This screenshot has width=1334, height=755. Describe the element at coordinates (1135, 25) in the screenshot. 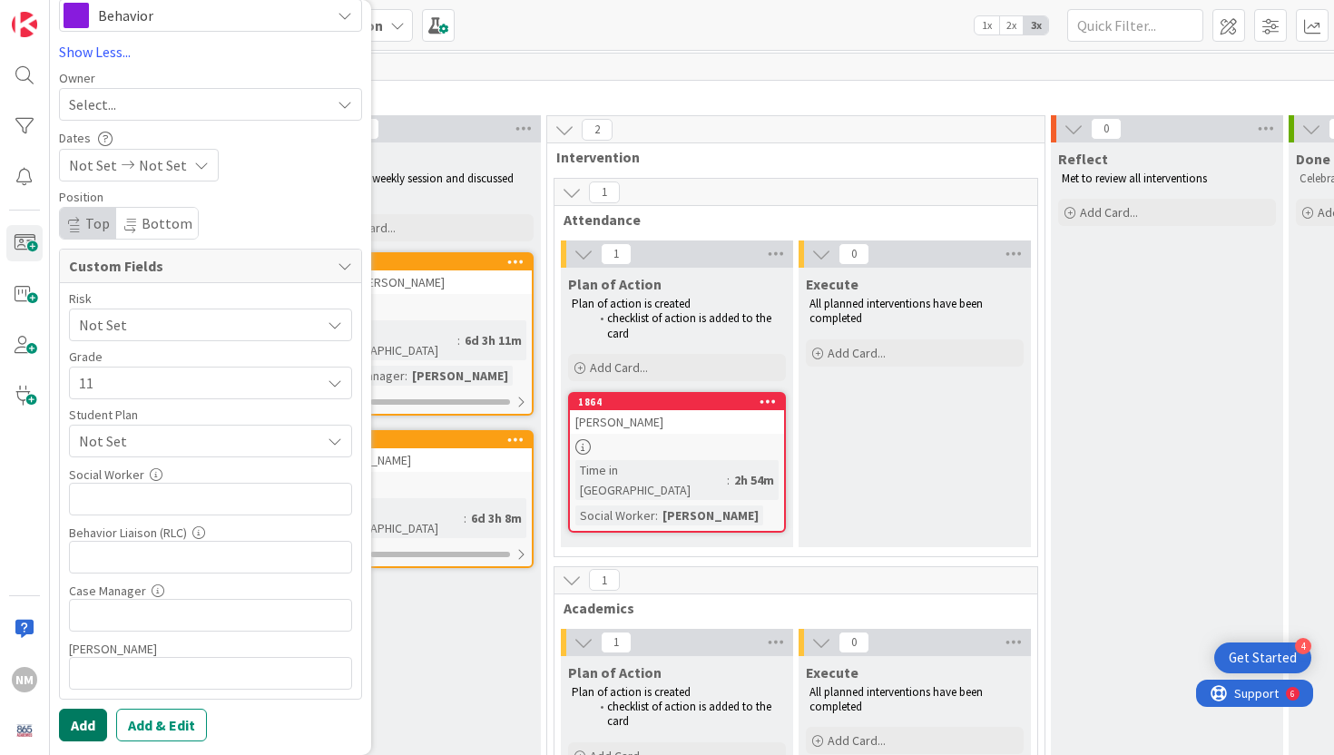

I see `input: Quick Filter...` at that location.